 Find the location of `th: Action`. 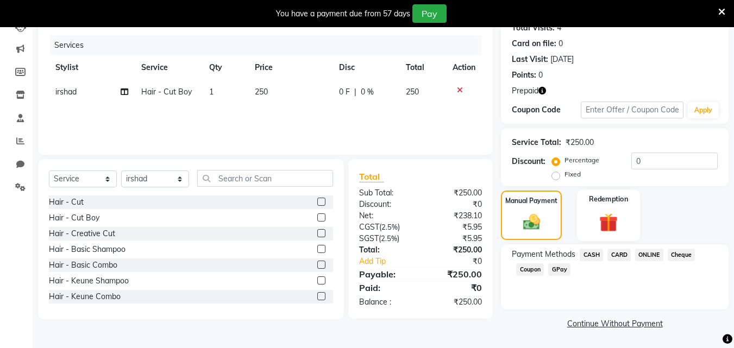

th: Action is located at coordinates (464, 67).